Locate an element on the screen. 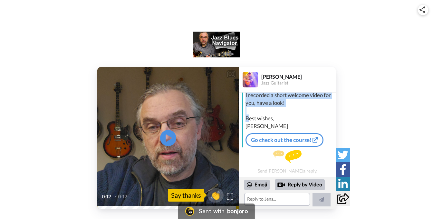 This screenshot has width=433, height=219. a: Go check out the course! is located at coordinates (284, 140).